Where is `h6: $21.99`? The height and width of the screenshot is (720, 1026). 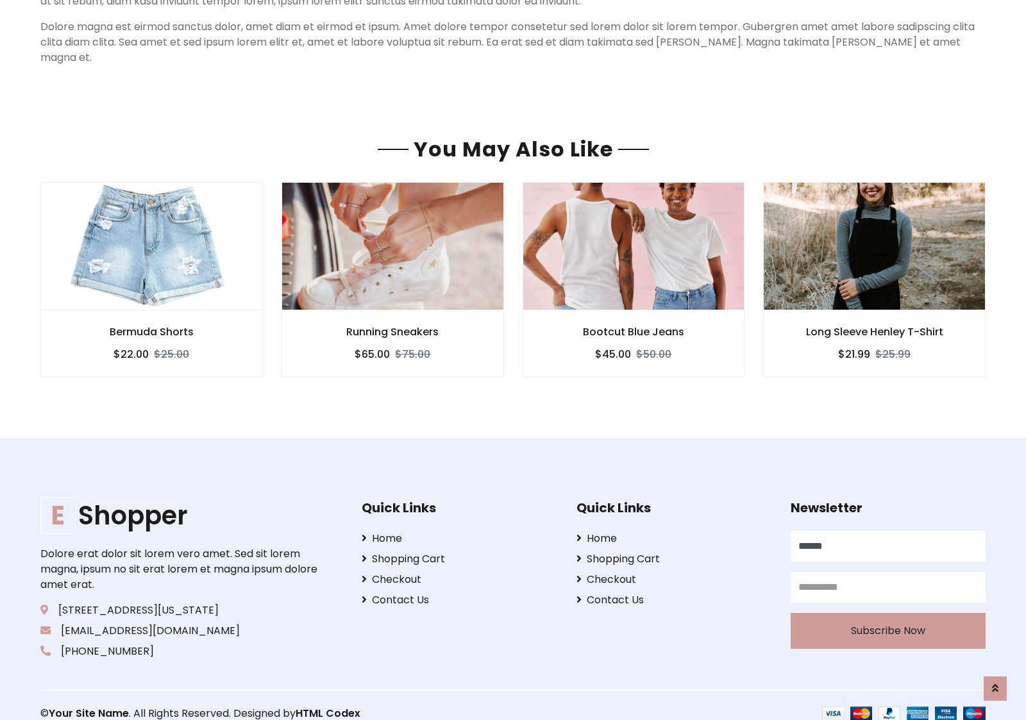 h6: $21.99 is located at coordinates (854, 354).